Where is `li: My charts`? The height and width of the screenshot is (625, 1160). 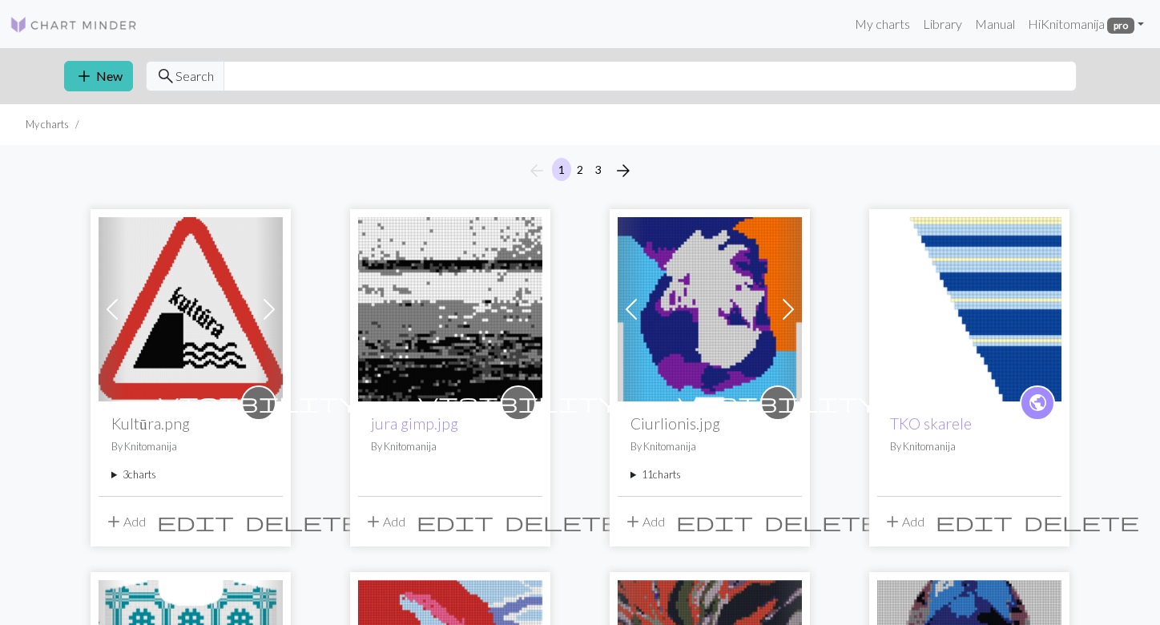
li: My charts is located at coordinates (47, 124).